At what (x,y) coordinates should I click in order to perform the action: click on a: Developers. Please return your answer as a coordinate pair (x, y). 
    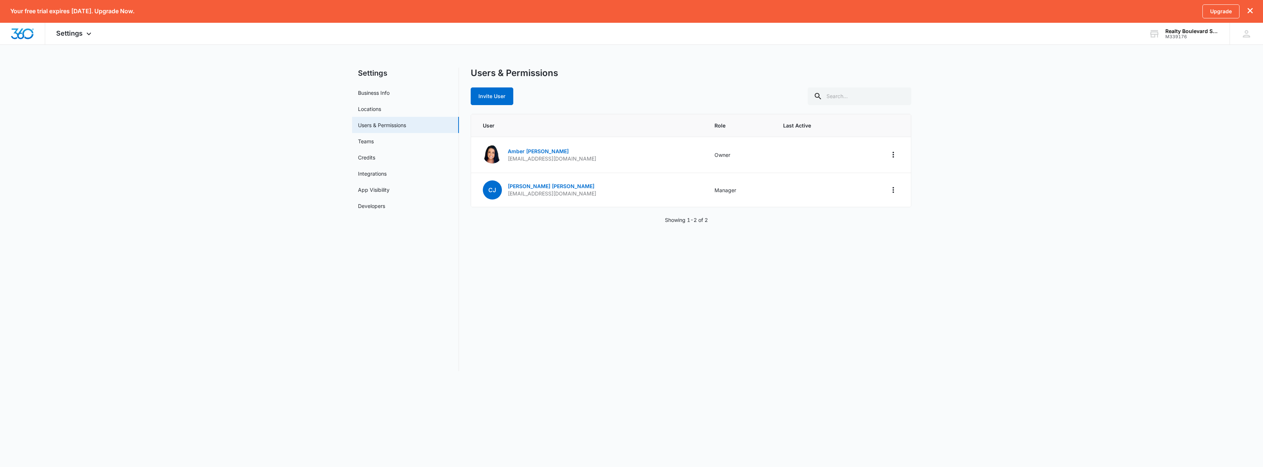
    Looking at the image, I should click on (372, 206).